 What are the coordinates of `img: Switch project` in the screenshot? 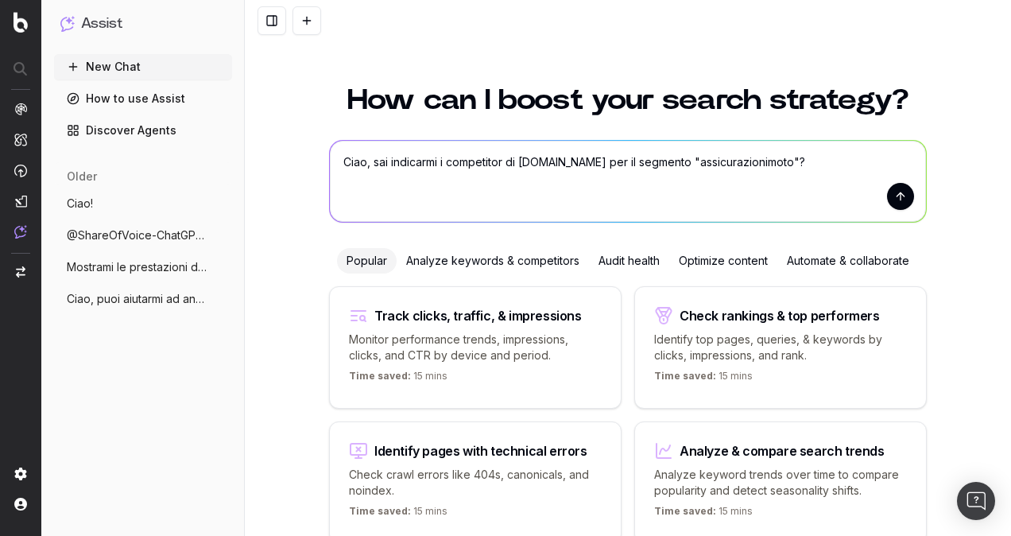 It's located at (21, 272).